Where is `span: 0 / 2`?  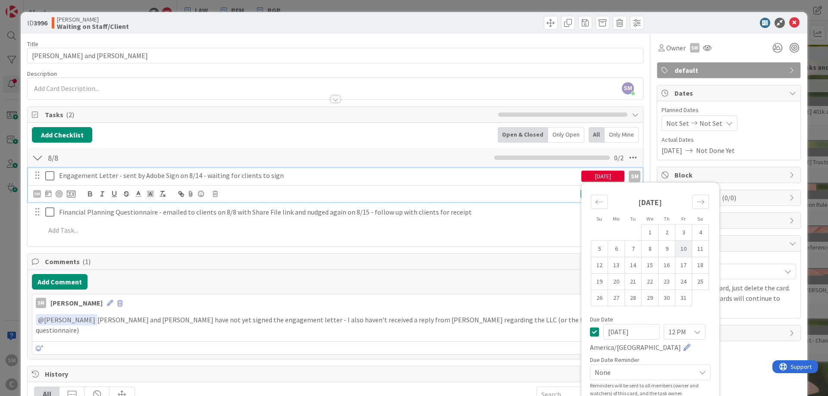
span: 0 / 2 is located at coordinates (619, 158).